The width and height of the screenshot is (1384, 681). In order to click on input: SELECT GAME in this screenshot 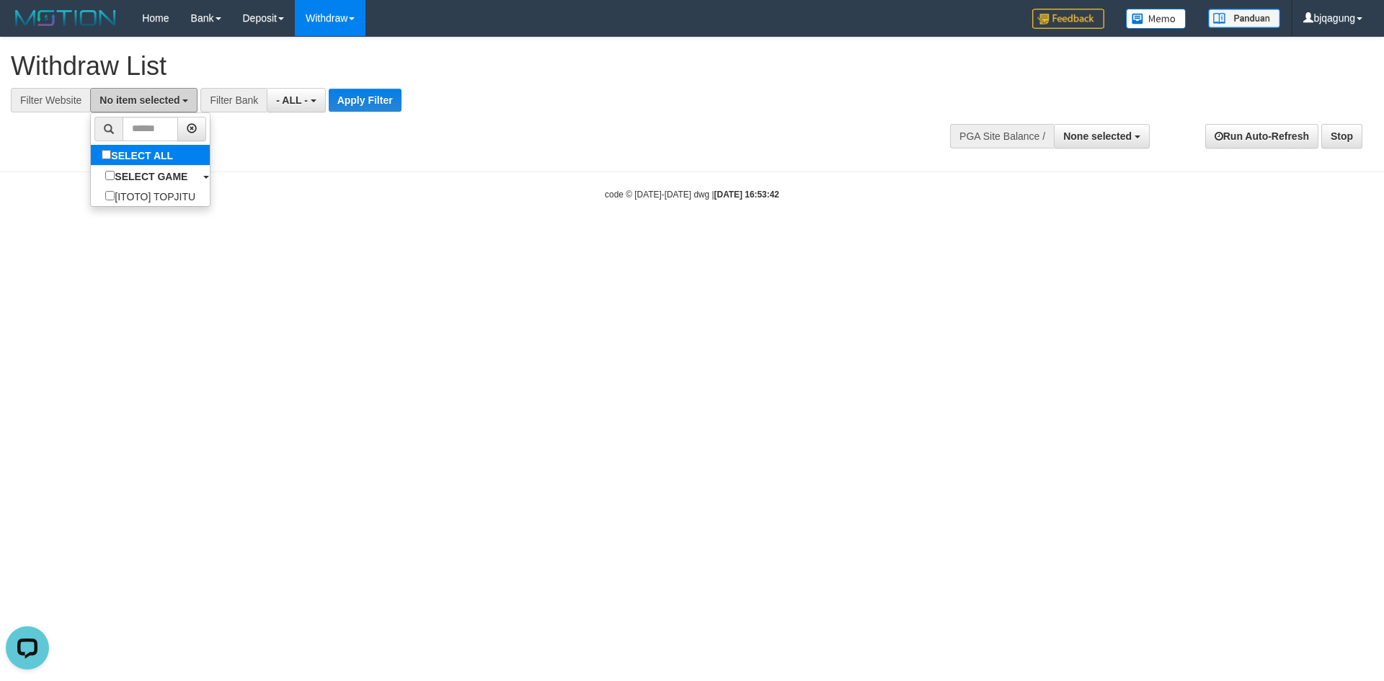, I will do `click(110, 175)`.